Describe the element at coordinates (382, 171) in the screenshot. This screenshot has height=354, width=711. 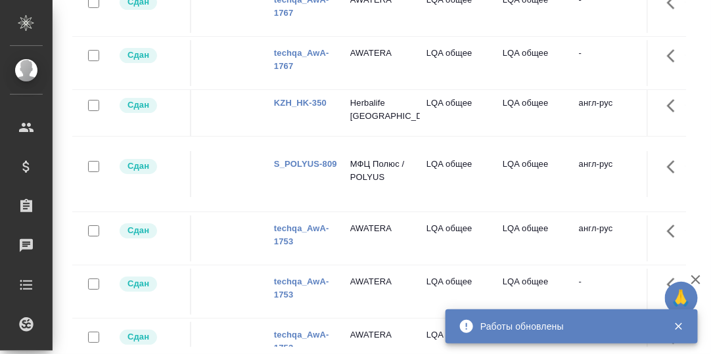
I see `p: МФЦ Полюс / POLYUS` at that location.